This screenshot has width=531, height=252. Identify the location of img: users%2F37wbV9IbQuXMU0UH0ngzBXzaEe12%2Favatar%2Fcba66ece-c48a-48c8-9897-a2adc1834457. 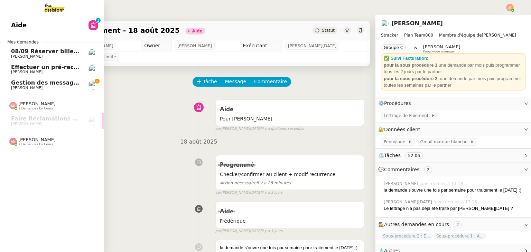
(93, 85).